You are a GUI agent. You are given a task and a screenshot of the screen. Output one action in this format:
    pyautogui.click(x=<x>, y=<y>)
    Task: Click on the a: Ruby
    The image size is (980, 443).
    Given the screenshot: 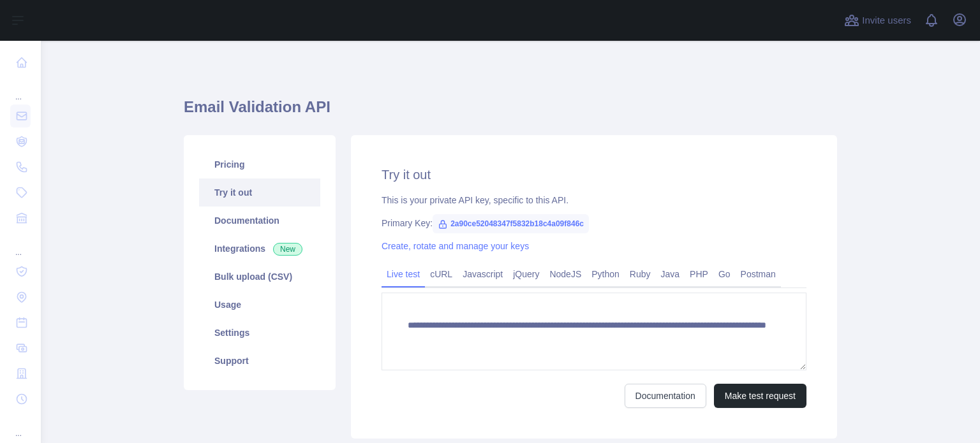 What is the action you would take?
    pyautogui.click(x=640, y=274)
    